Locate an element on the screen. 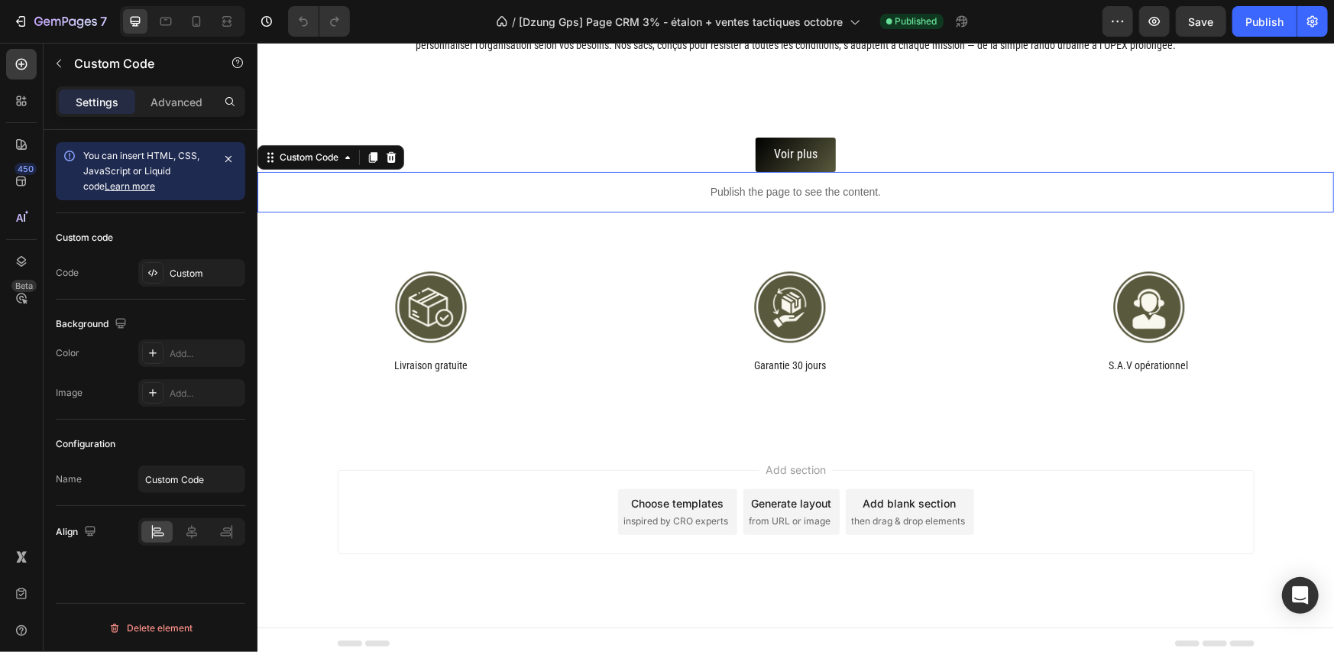 The width and height of the screenshot is (1334, 652). button: <p>Voir plus</p> is located at coordinates (538, 112).